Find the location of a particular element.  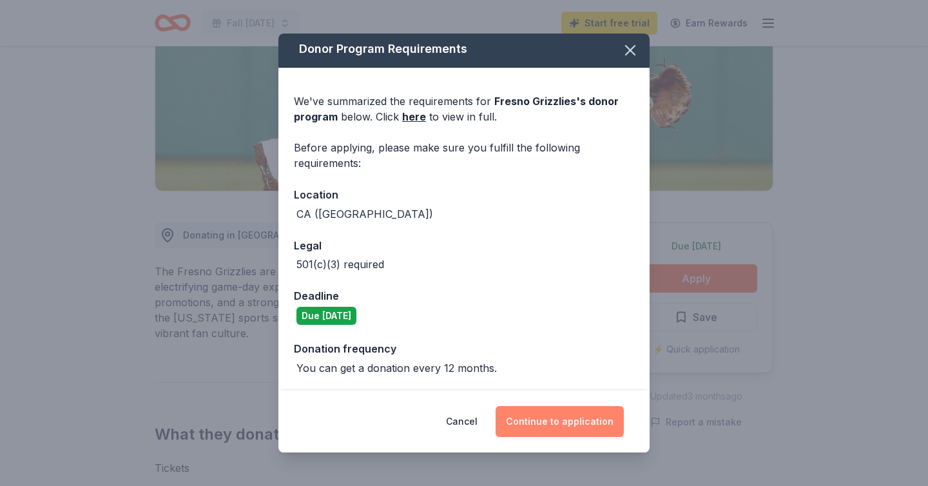

button: Cancel is located at coordinates (462, 422).